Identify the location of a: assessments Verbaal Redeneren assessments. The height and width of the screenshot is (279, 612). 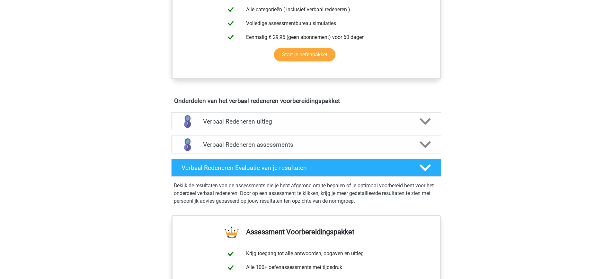
(306, 144).